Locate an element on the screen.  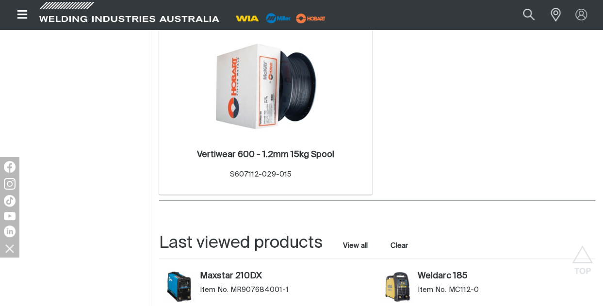
span: MC112-0 is located at coordinates (464, 290).